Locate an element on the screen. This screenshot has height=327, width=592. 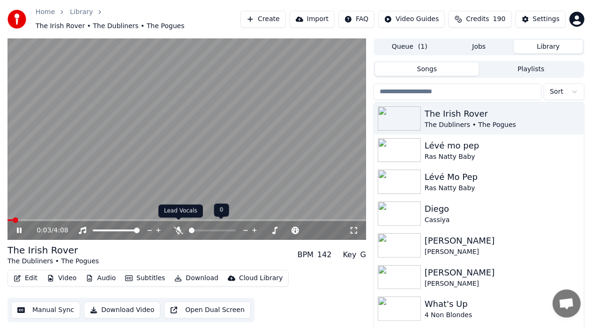
span: The Irish Rover • The Dubliners • The Pogues is located at coordinates (110, 26).